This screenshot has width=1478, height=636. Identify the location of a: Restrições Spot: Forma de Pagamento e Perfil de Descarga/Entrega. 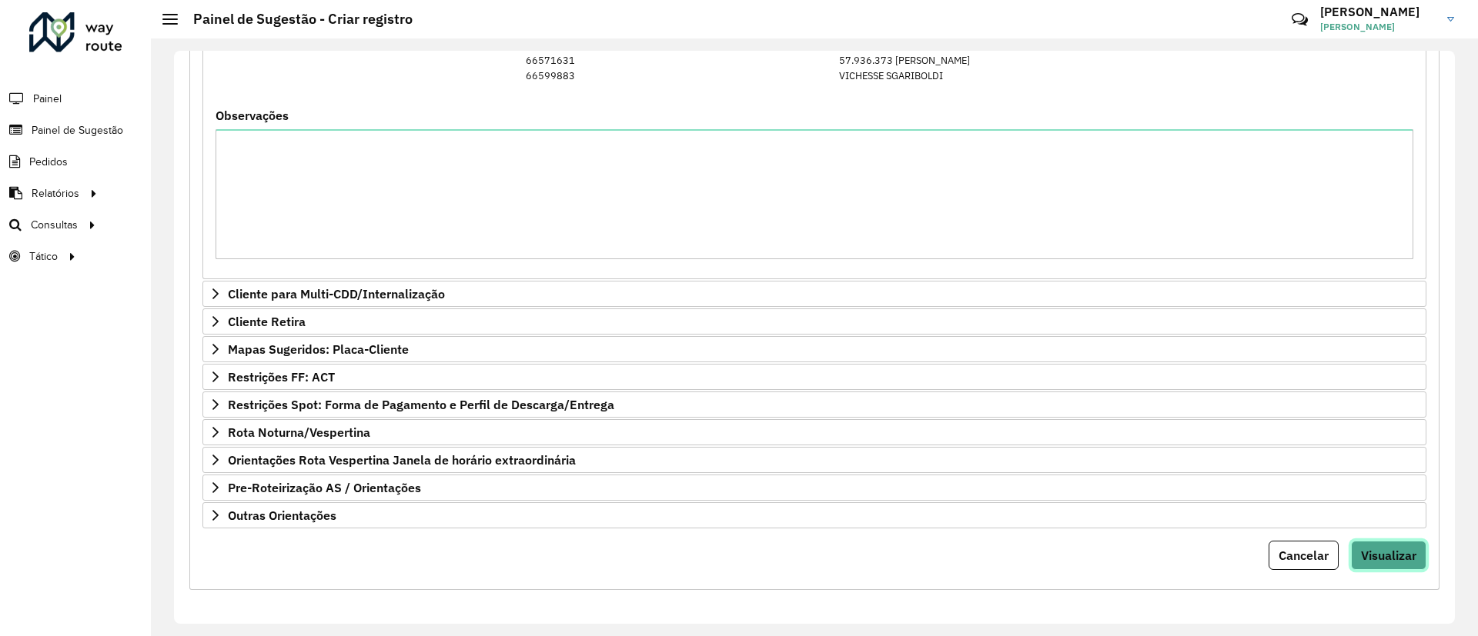
(814, 405).